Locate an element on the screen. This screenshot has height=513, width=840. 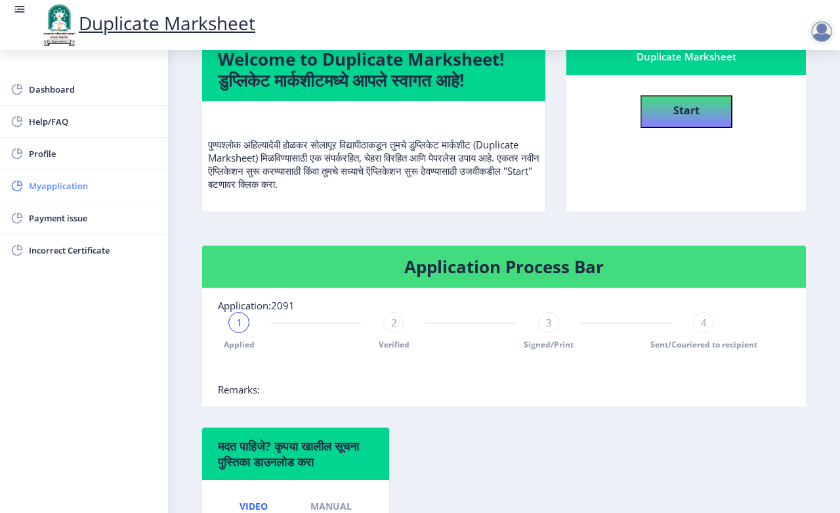
span: Verified is located at coordinates (394, 344).